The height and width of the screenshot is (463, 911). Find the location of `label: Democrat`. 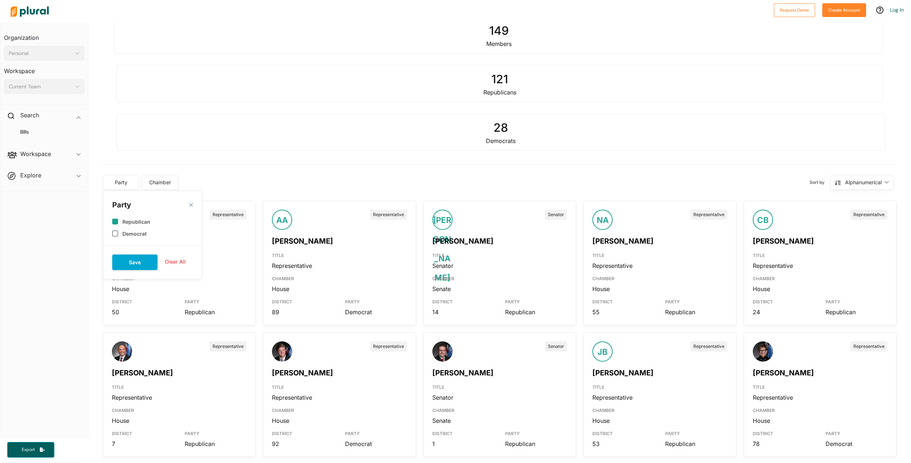

label: Democrat is located at coordinates (134, 234).